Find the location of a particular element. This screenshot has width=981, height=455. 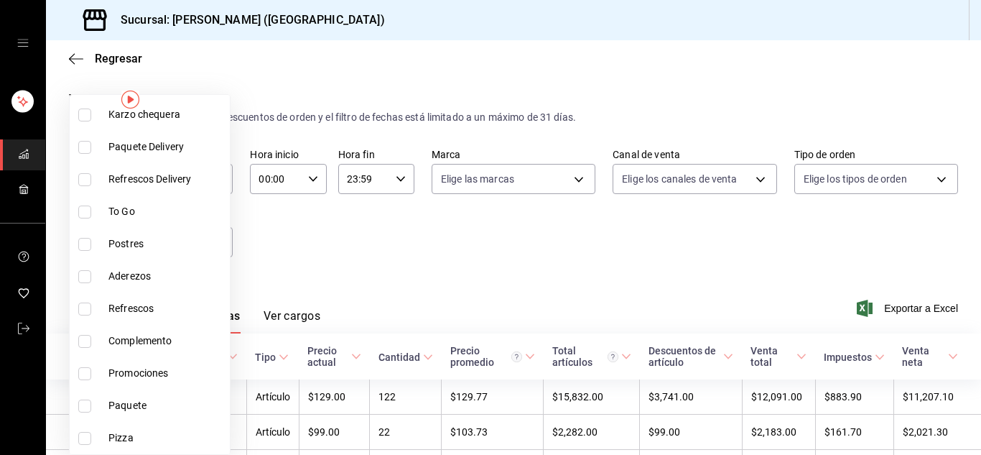

span: Paquete is located at coordinates (166, 405).